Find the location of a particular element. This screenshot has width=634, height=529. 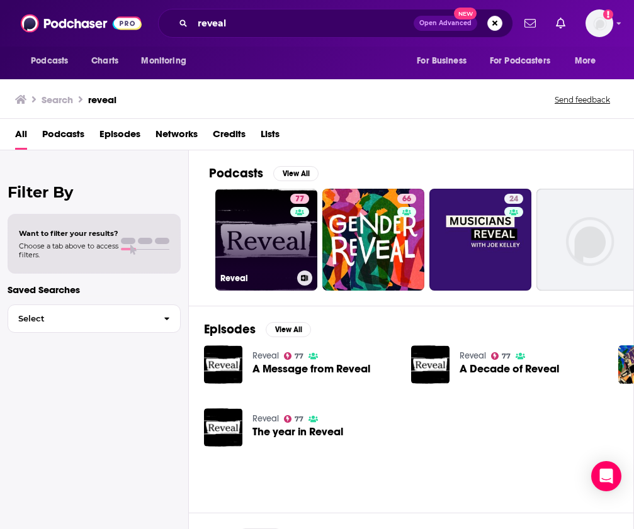

h2: Filter By is located at coordinates (94, 192).